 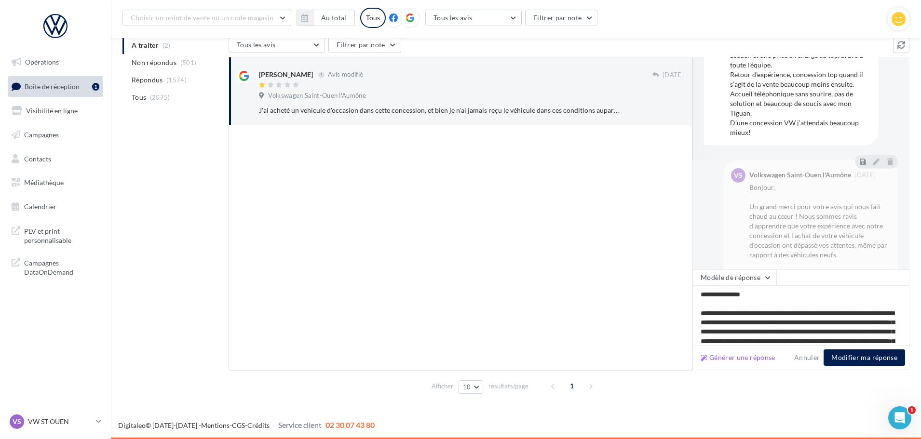 What do you see at coordinates (62, 267) in the screenshot?
I see `span: Campagnes DataOnDemand` at bounding box center [62, 267].